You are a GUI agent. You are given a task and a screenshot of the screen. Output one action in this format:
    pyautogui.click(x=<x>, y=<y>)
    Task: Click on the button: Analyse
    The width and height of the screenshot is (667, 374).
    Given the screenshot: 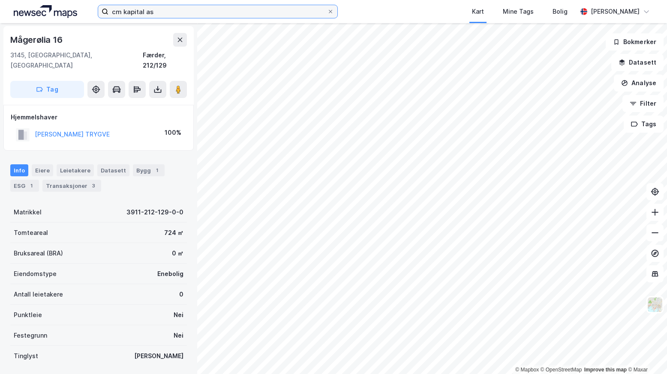 What is the action you would take?
    pyautogui.click(x=638, y=83)
    